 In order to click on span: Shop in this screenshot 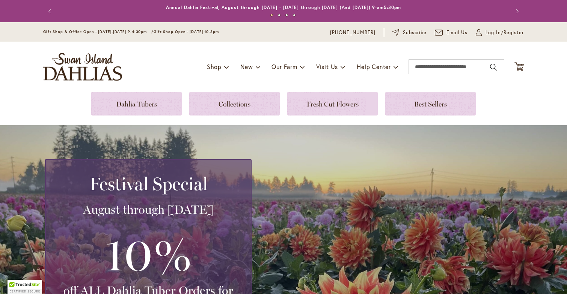, I will do `click(214, 66)`.